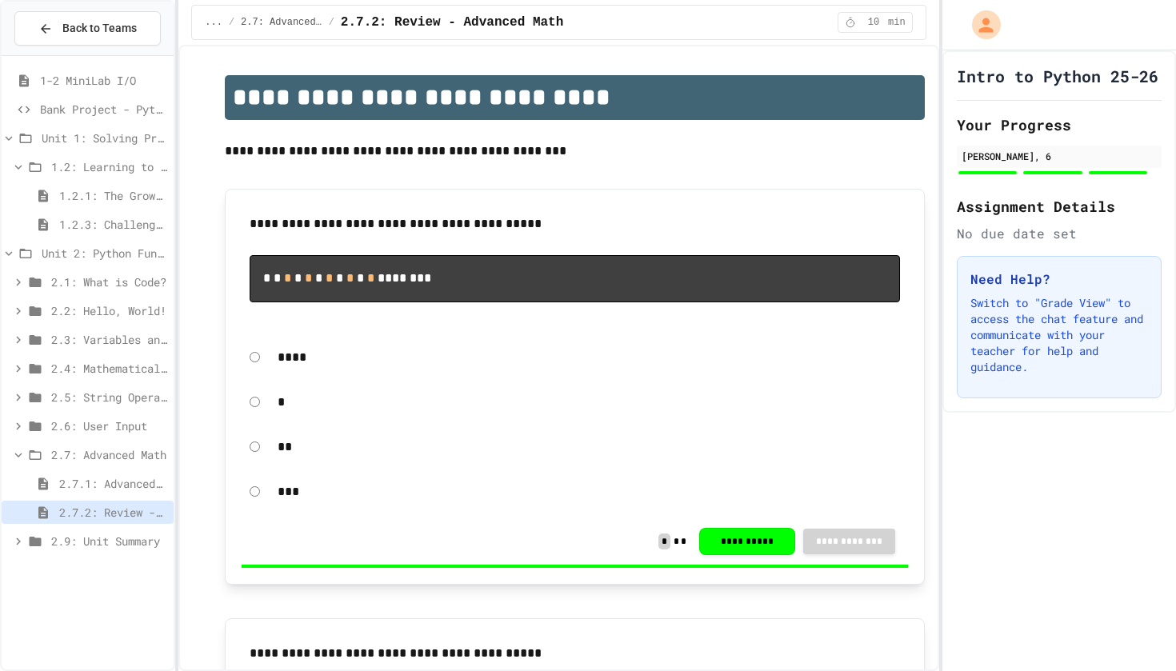  I want to click on span: 1.2.3: Challenge Problem - The Bridge, so click(113, 224).